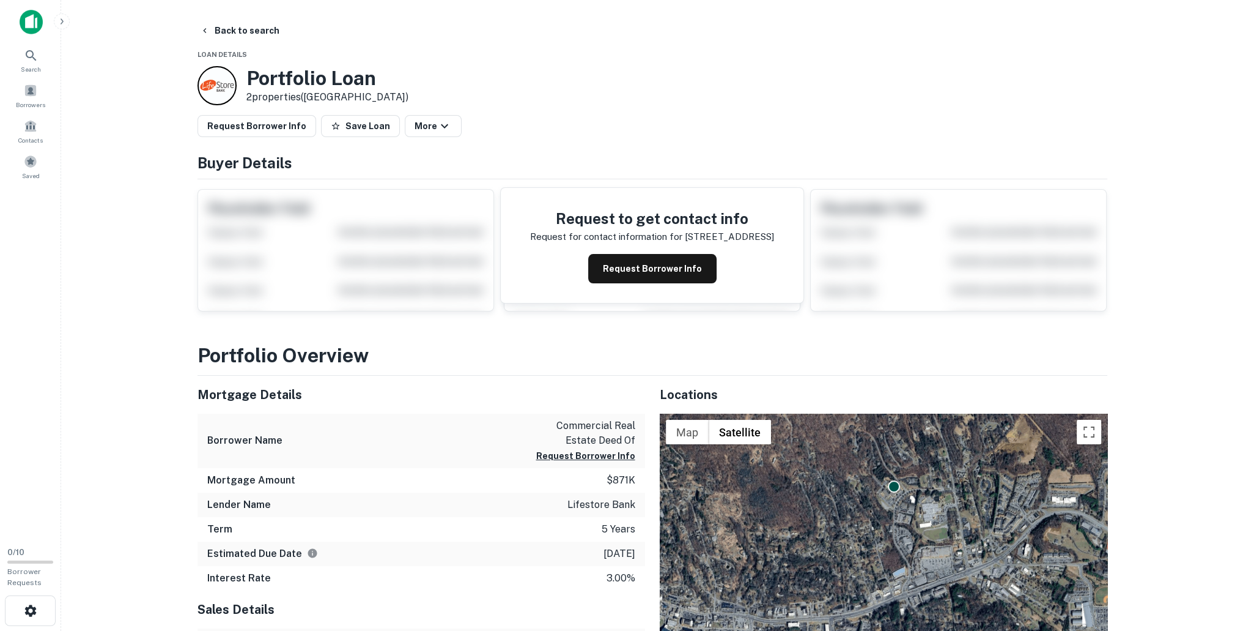 The width and height of the screenshot is (1243, 631). I want to click on button: Show satellite imagery, so click(740, 432).